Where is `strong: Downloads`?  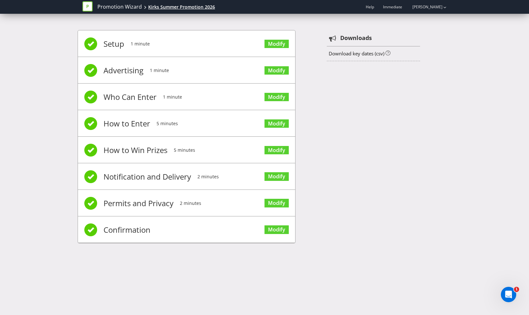 strong: Downloads is located at coordinates (356, 38).